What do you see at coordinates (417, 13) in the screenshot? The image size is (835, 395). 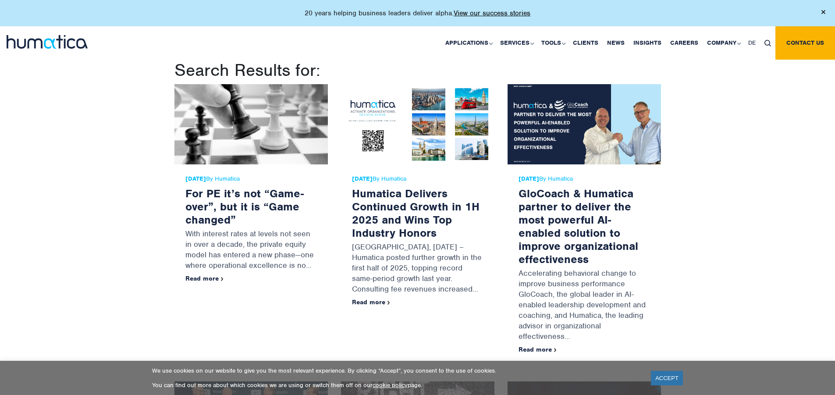 I see `p: 20 years helping business leaders deliver alpha.` at bounding box center [417, 13].